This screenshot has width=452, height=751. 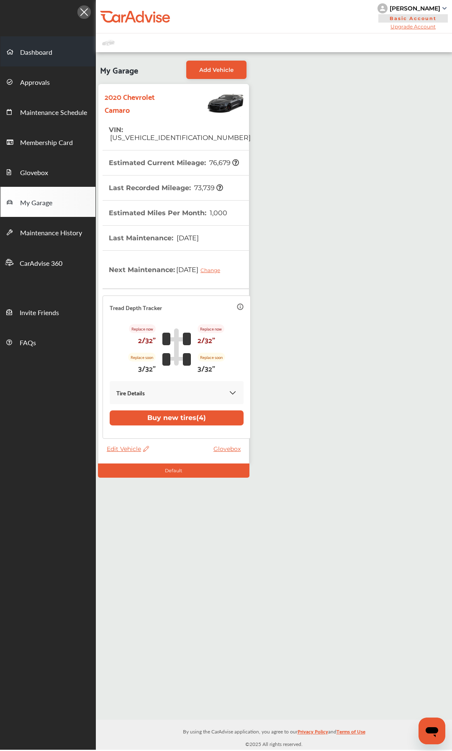 I want to click on a: Maintenance Schedule, so click(x=48, y=112).